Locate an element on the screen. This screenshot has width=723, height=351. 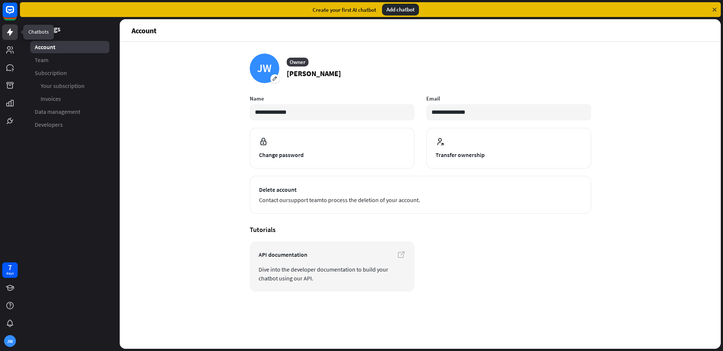
label: Name is located at coordinates (332, 98).